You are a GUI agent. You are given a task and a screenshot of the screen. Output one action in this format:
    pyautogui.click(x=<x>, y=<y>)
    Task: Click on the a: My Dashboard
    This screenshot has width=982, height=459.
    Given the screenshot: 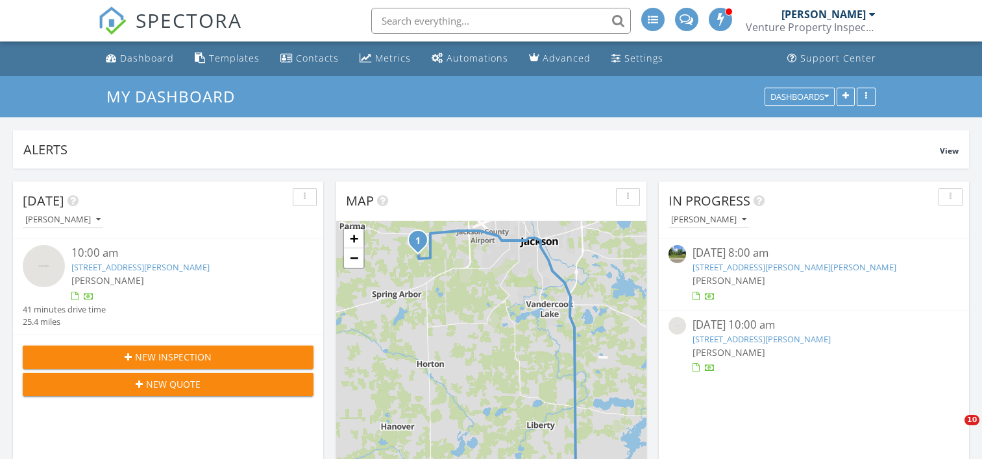 What is the action you would take?
    pyautogui.click(x=176, y=96)
    